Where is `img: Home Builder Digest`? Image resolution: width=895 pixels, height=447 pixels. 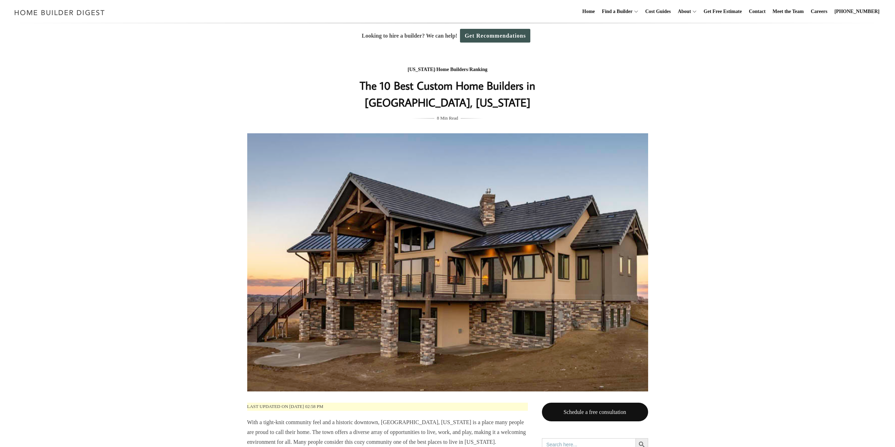 img: Home Builder Digest is located at coordinates (59, 12).